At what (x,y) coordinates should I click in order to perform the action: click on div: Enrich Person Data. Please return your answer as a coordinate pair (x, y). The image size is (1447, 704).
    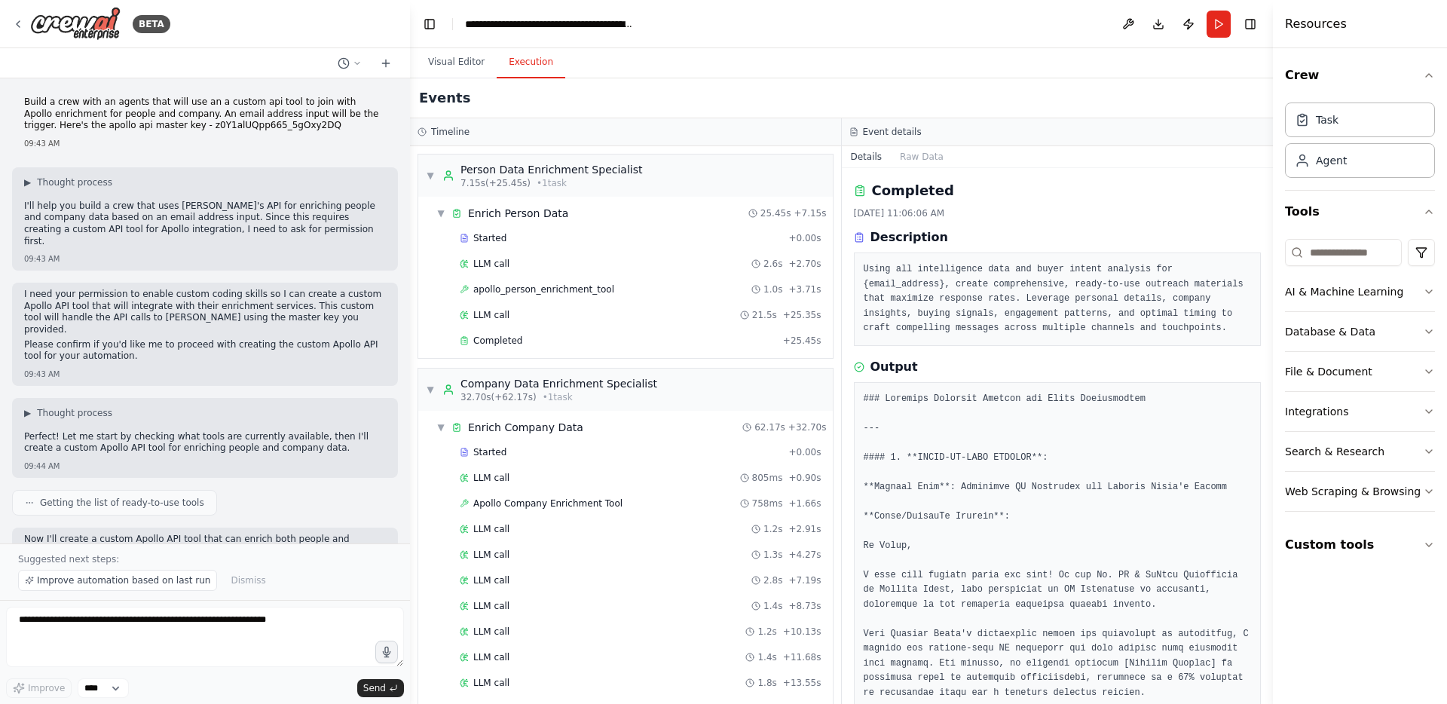
    Looking at the image, I should click on (518, 213).